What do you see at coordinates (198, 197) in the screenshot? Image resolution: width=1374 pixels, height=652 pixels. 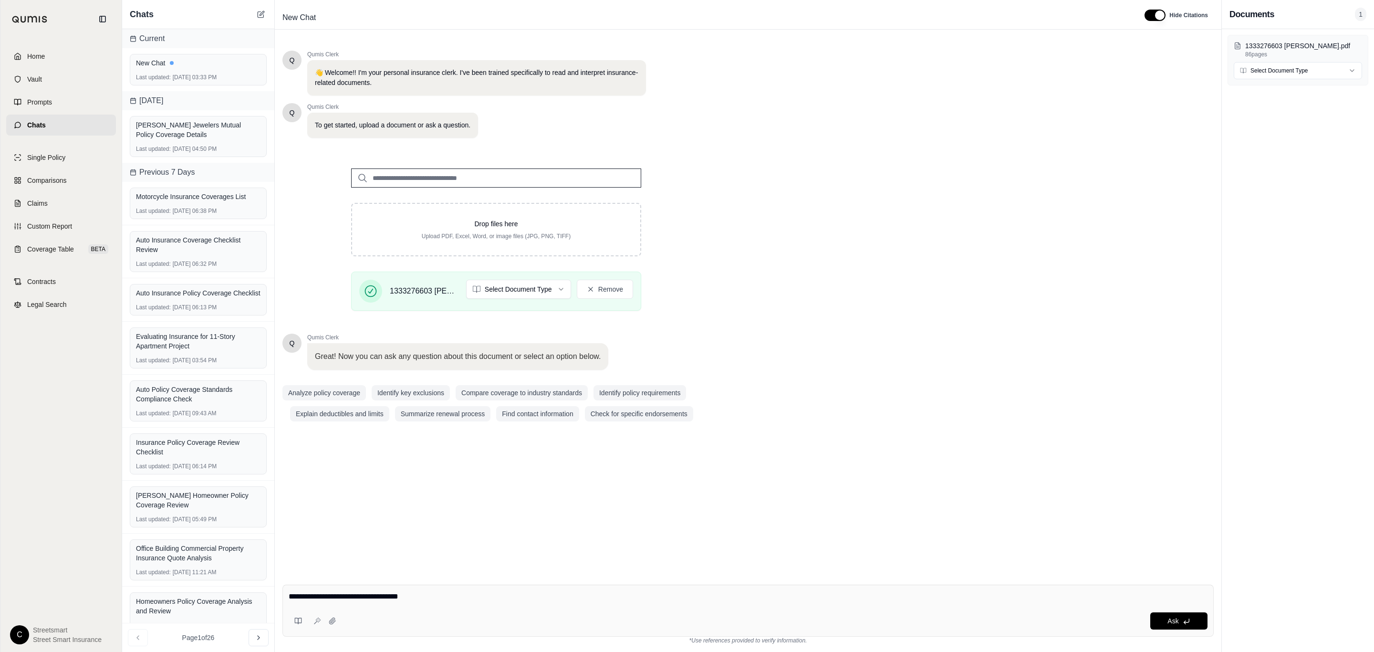 I see `div: Motorcycle Insurance Coverages List` at bounding box center [198, 197].